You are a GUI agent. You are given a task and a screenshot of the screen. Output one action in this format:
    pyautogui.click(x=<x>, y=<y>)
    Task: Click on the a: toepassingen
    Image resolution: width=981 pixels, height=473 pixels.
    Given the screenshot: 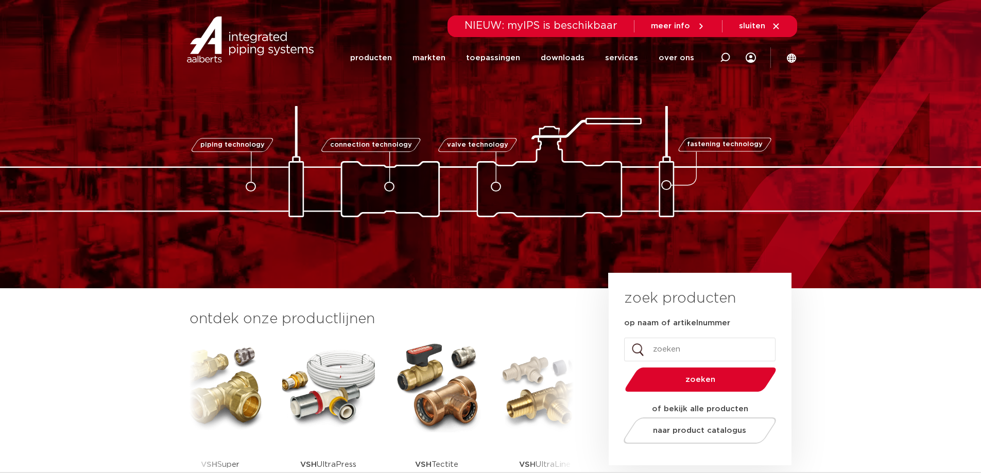 What is the action you would take?
    pyautogui.click(x=493, y=58)
    